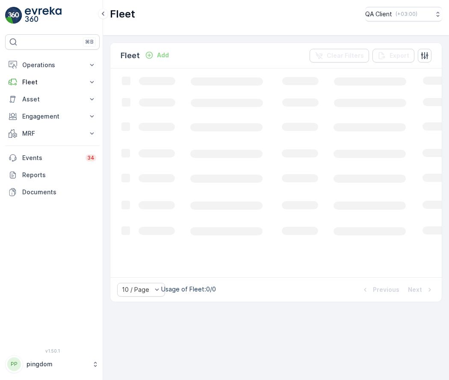 This screenshot has width=449, height=380. What do you see at coordinates (400, 56) in the screenshot?
I see `p: Export` at bounding box center [400, 56].